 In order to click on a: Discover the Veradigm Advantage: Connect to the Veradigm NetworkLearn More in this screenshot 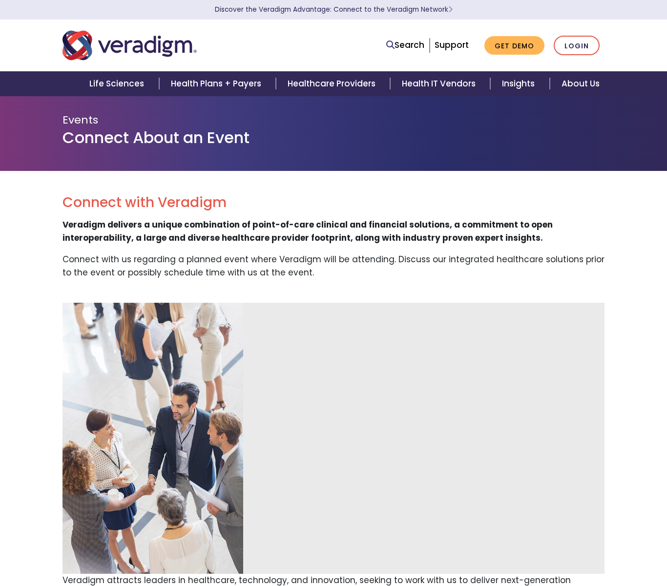, I will do `click(333, 9)`.